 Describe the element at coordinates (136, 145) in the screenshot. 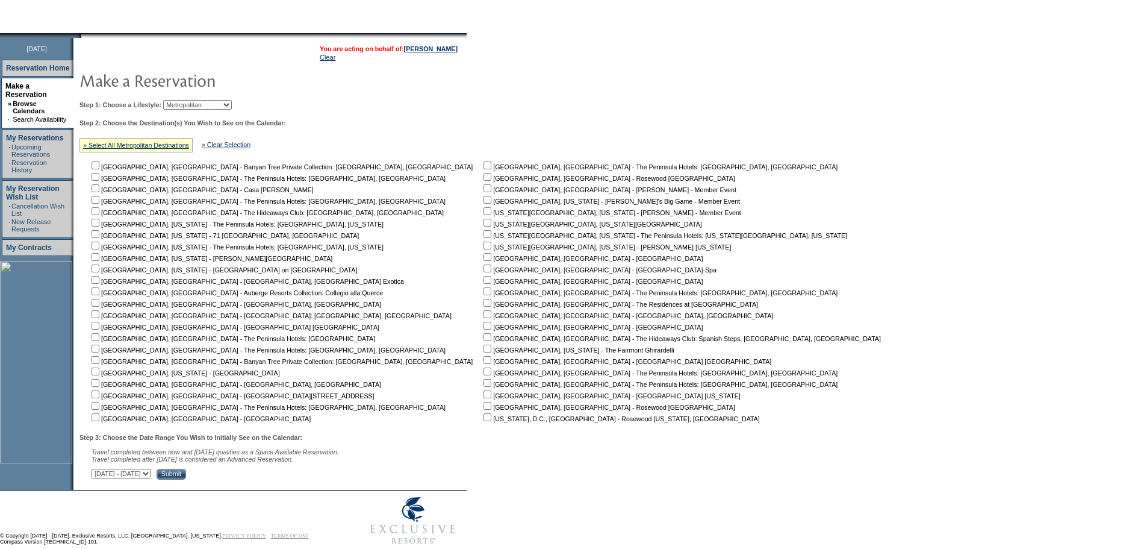

I see `a: » Select All Metropolitan Destinations` at that location.